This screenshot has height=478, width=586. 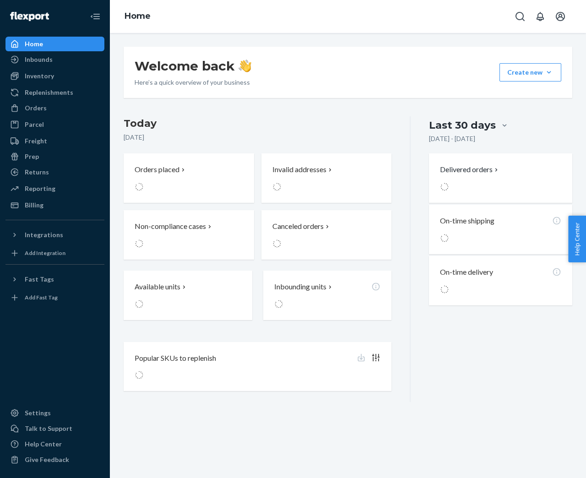 What do you see at coordinates (55, 172) in the screenshot?
I see `a: Returns` at bounding box center [55, 172].